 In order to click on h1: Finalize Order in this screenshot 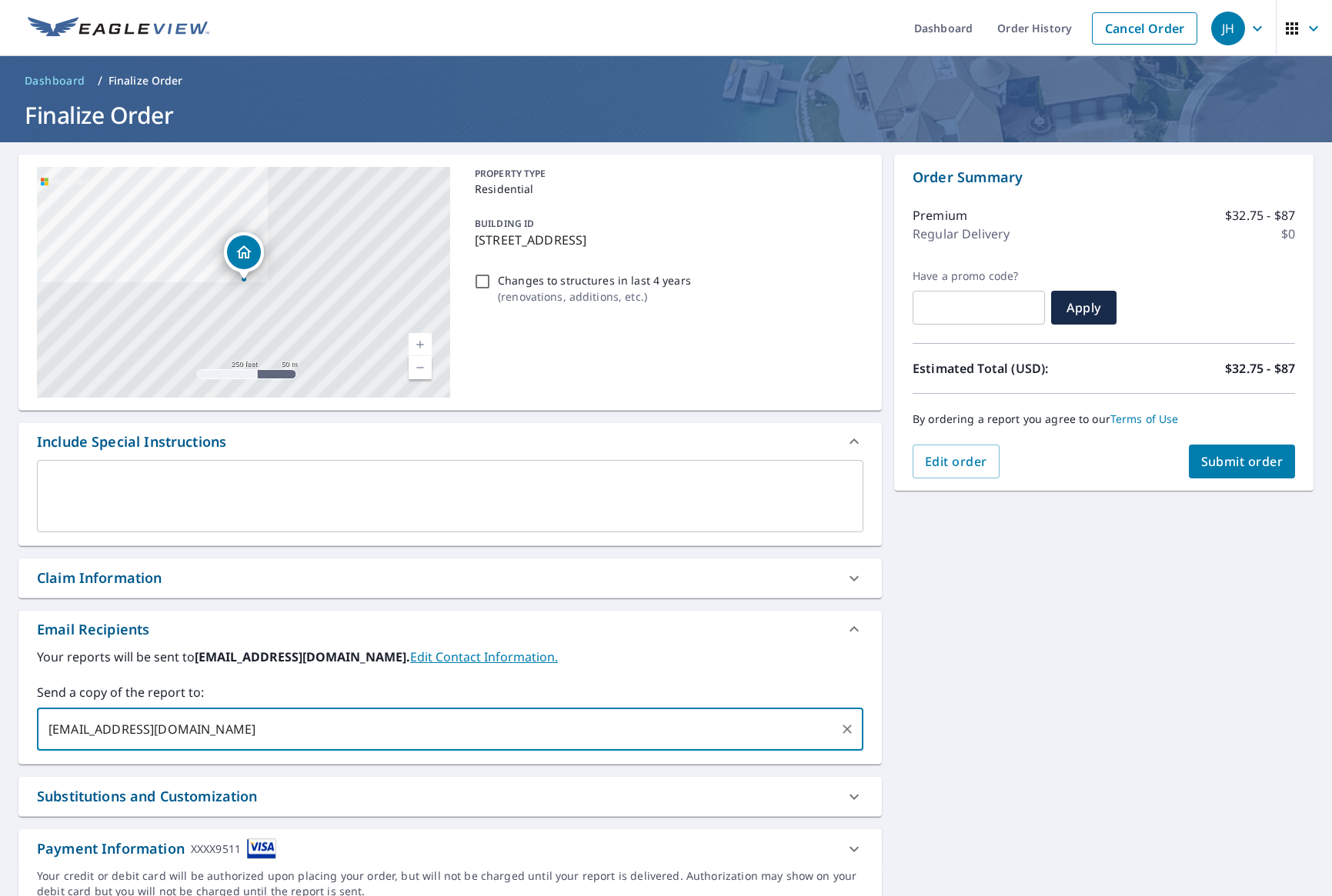, I will do `click(666, 115)`.